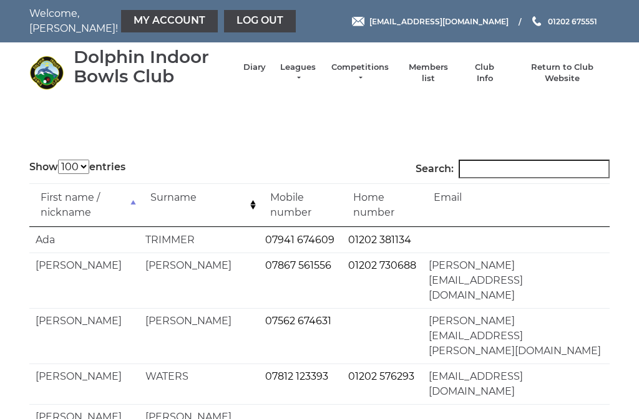 The width and height of the screenshot is (639, 419). Describe the element at coordinates (572, 21) in the screenshot. I see `span: 01202 675551` at that location.